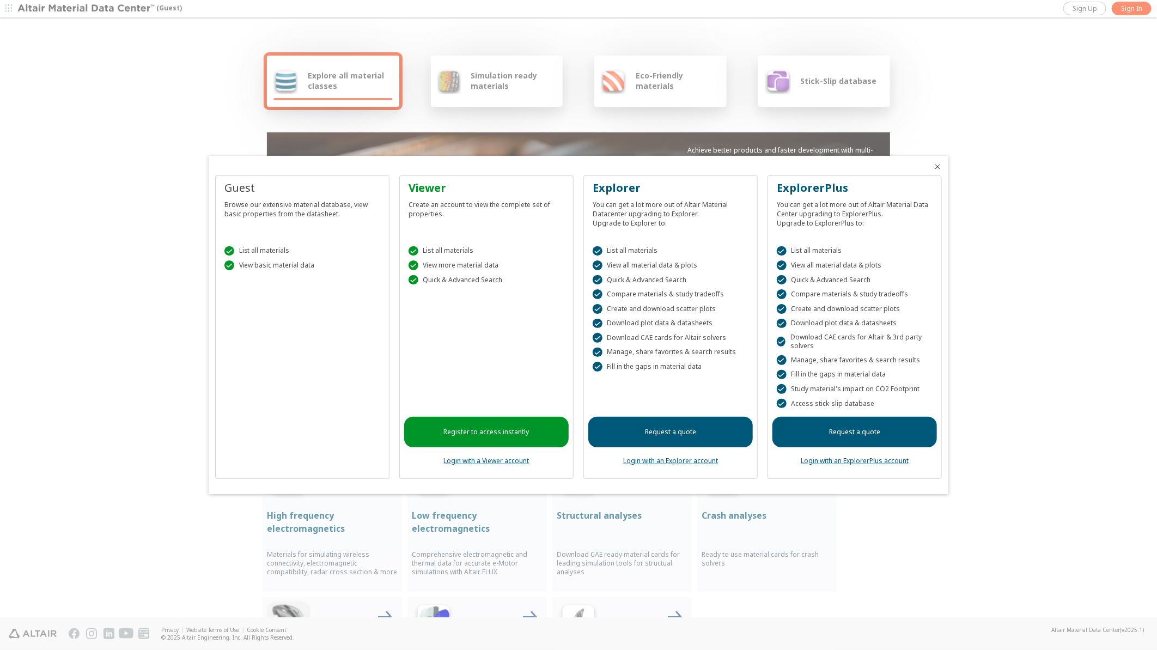 This screenshot has width=1157, height=650. Describe the element at coordinates (855, 460) in the screenshot. I see `a: Login with an ExplorerPlus account` at that location.